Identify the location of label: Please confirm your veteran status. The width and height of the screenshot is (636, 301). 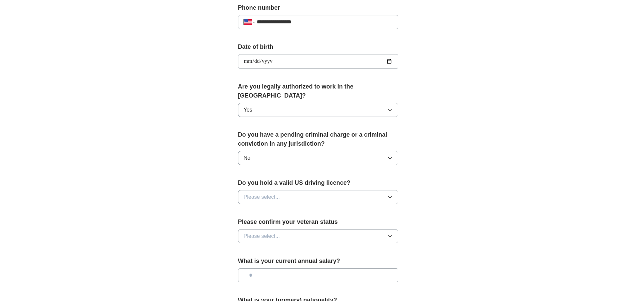
(318, 222).